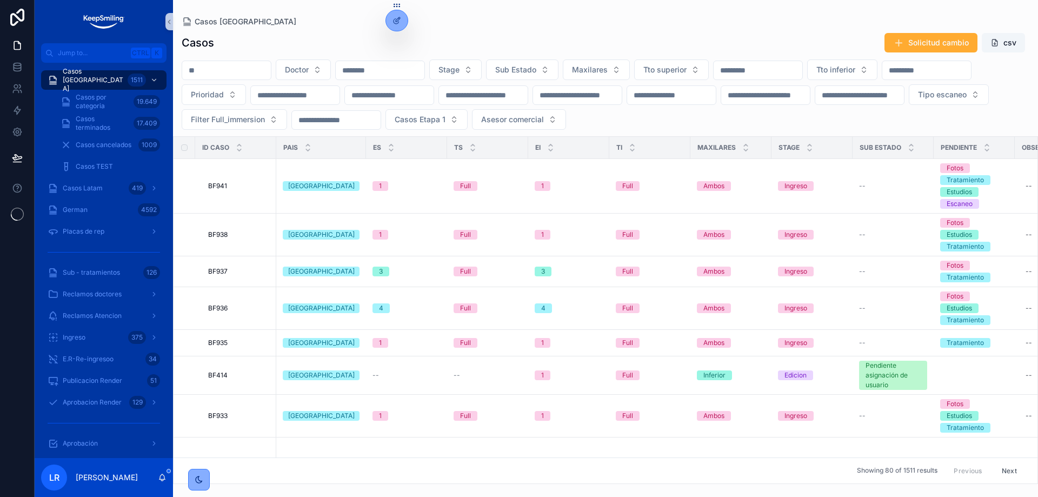 This screenshot has height=497, width=1038. Describe the element at coordinates (149, 210) in the screenshot. I see `div: 4592` at that location.